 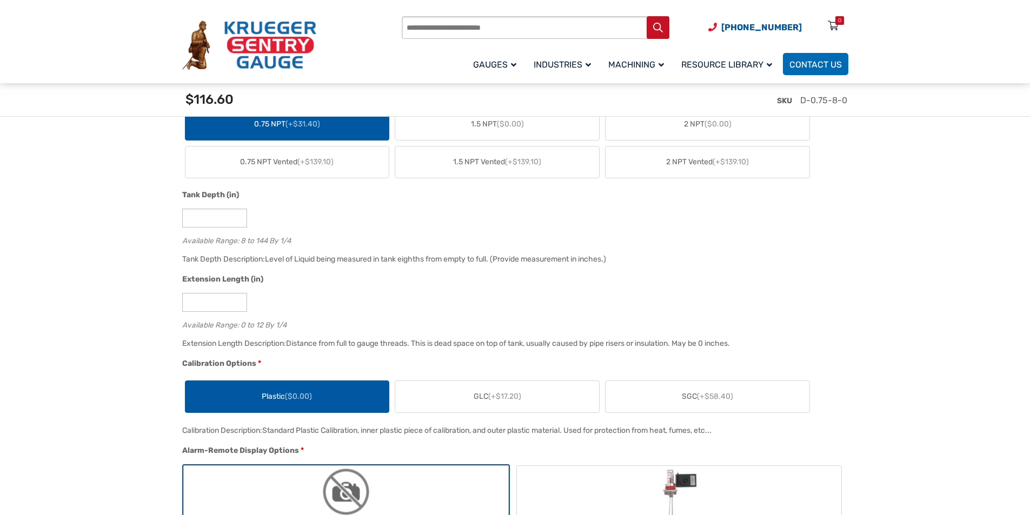 What do you see at coordinates (727, 64) in the screenshot?
I see `span: Resource Library` at bounding box center [727, 64].